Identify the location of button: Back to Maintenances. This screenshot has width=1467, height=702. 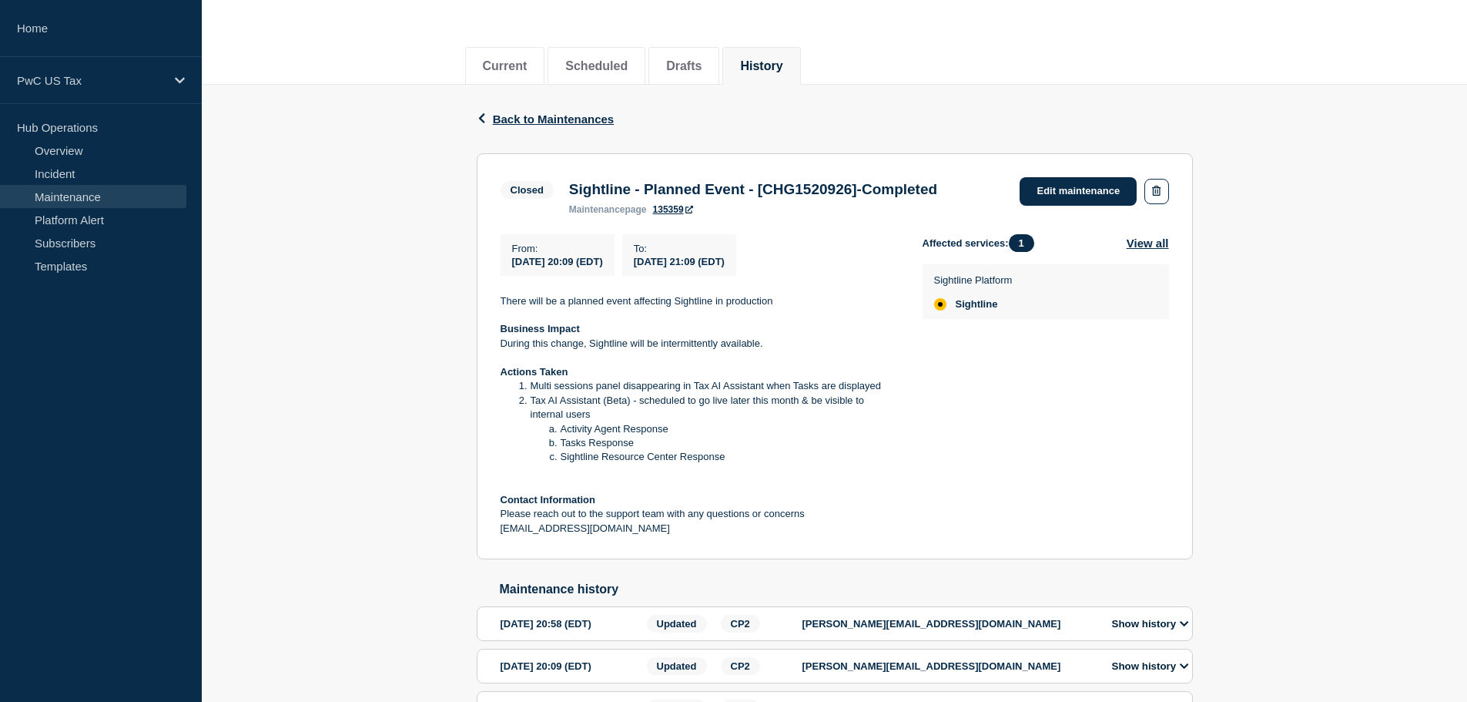
(545, 119).